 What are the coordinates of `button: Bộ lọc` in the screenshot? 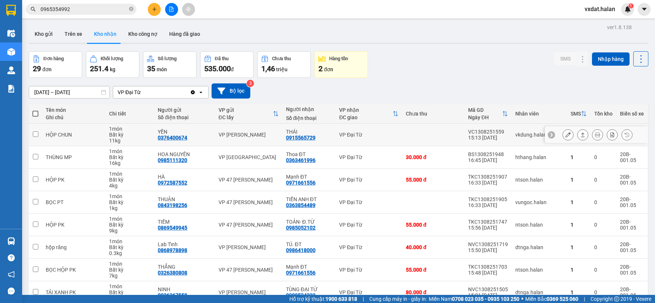 It's located at (231, 91).